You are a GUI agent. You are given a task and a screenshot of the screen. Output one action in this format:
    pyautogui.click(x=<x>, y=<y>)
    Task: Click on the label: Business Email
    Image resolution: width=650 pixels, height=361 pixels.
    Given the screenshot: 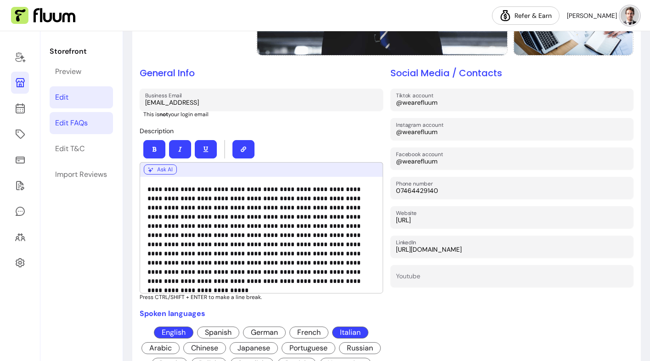 What is the action you would take?
    pyautogui.click(x=165, y=95)
    